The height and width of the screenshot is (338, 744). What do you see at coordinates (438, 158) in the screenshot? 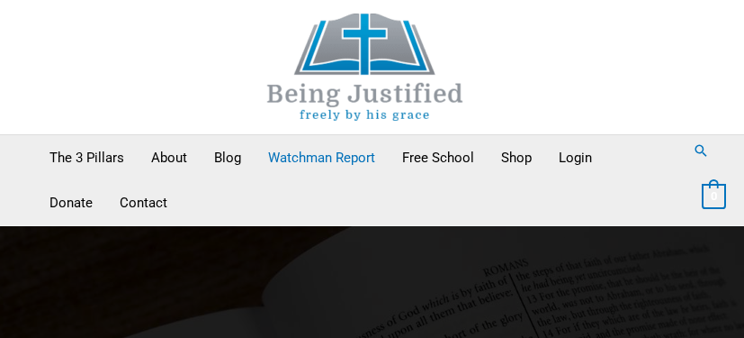
I see `a: Free School` at bounding box center [438, 158].